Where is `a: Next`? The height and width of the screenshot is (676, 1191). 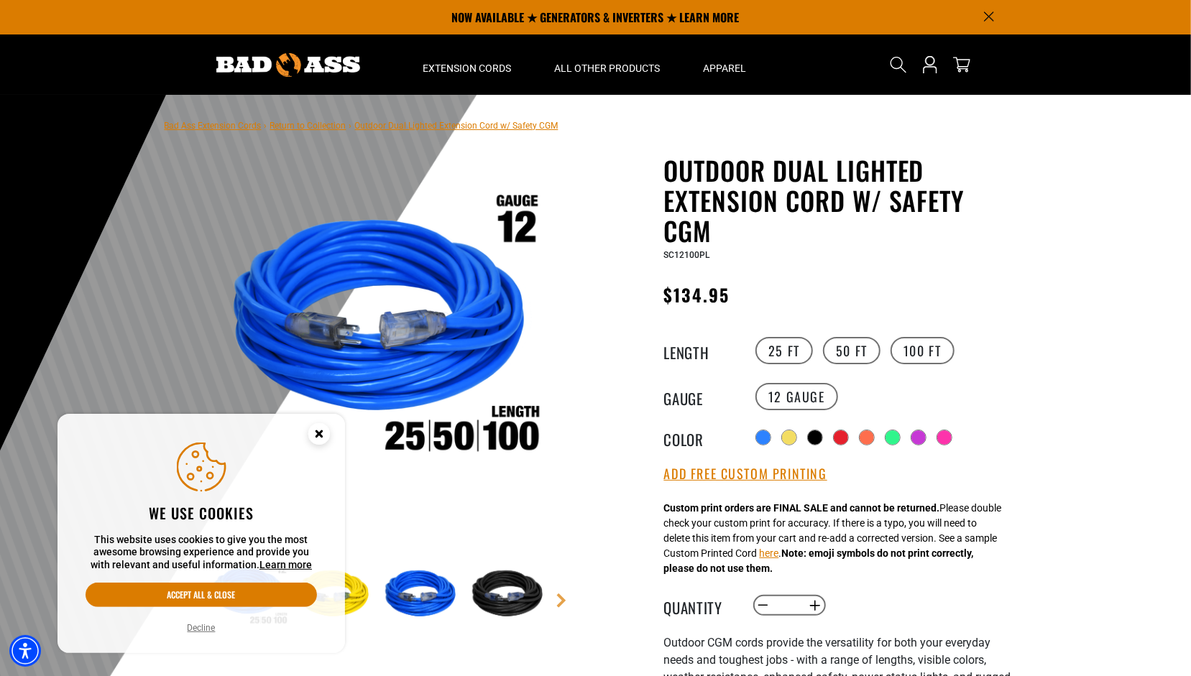
a: Next is located at coordinates (561, 601).